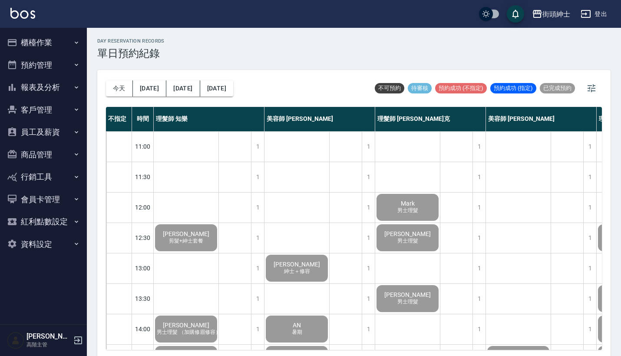 This screenshot has width=621, height=356. Describe the element at coordinates (43, 155) in the screenshot. I see `button: 商品管理` at that location.